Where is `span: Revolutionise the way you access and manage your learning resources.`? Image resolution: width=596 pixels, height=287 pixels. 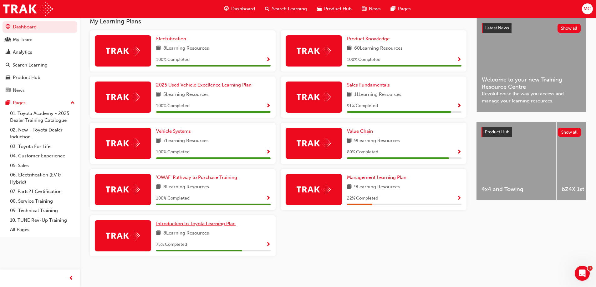 span: Revolutionise the way you access and manage your learning resources. is located at coordinates (531, 97).